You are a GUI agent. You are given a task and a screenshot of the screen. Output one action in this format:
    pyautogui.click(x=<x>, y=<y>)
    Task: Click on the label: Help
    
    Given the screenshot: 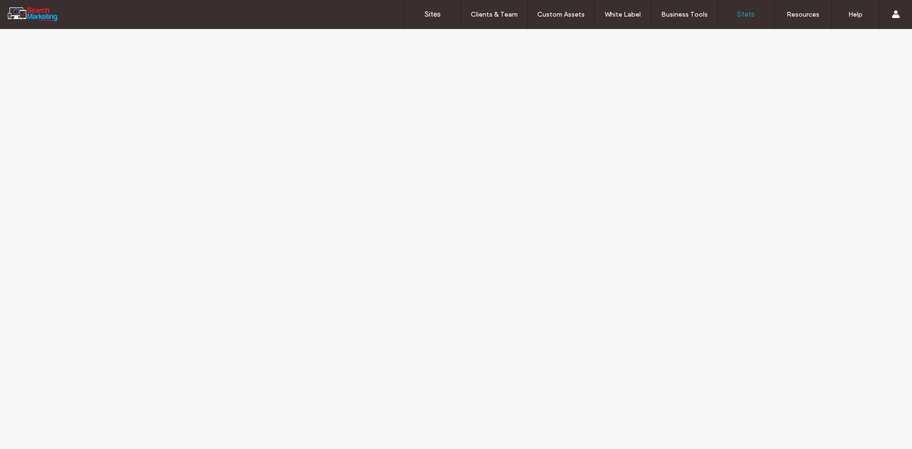 What is the action you would take?
    pyautogui.click(x=856, y=14)
    